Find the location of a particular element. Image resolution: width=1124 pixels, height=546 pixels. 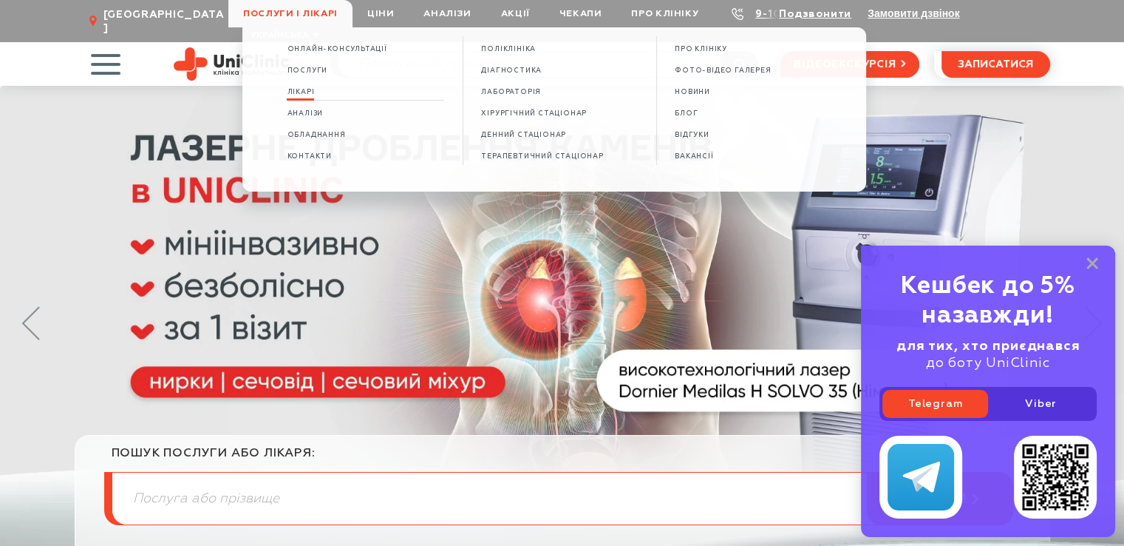

img: Uniclinic is located at coordinates (231, 64).